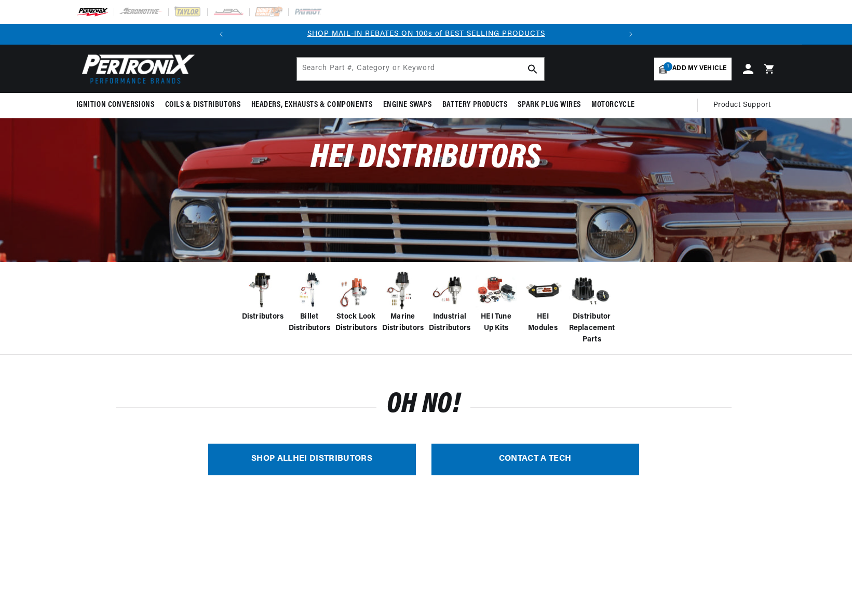 This screenshot has height=591, width=852. Describe the element at coordinates (203, 105) in the screenshot. I see `span: Coils & Distributors` at that location.